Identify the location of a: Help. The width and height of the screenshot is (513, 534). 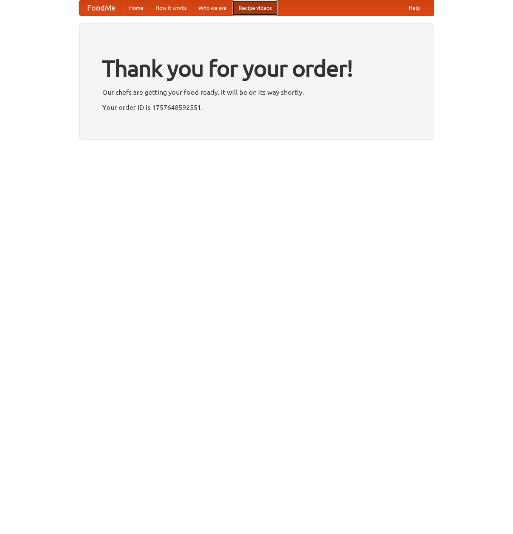
(414, 8).